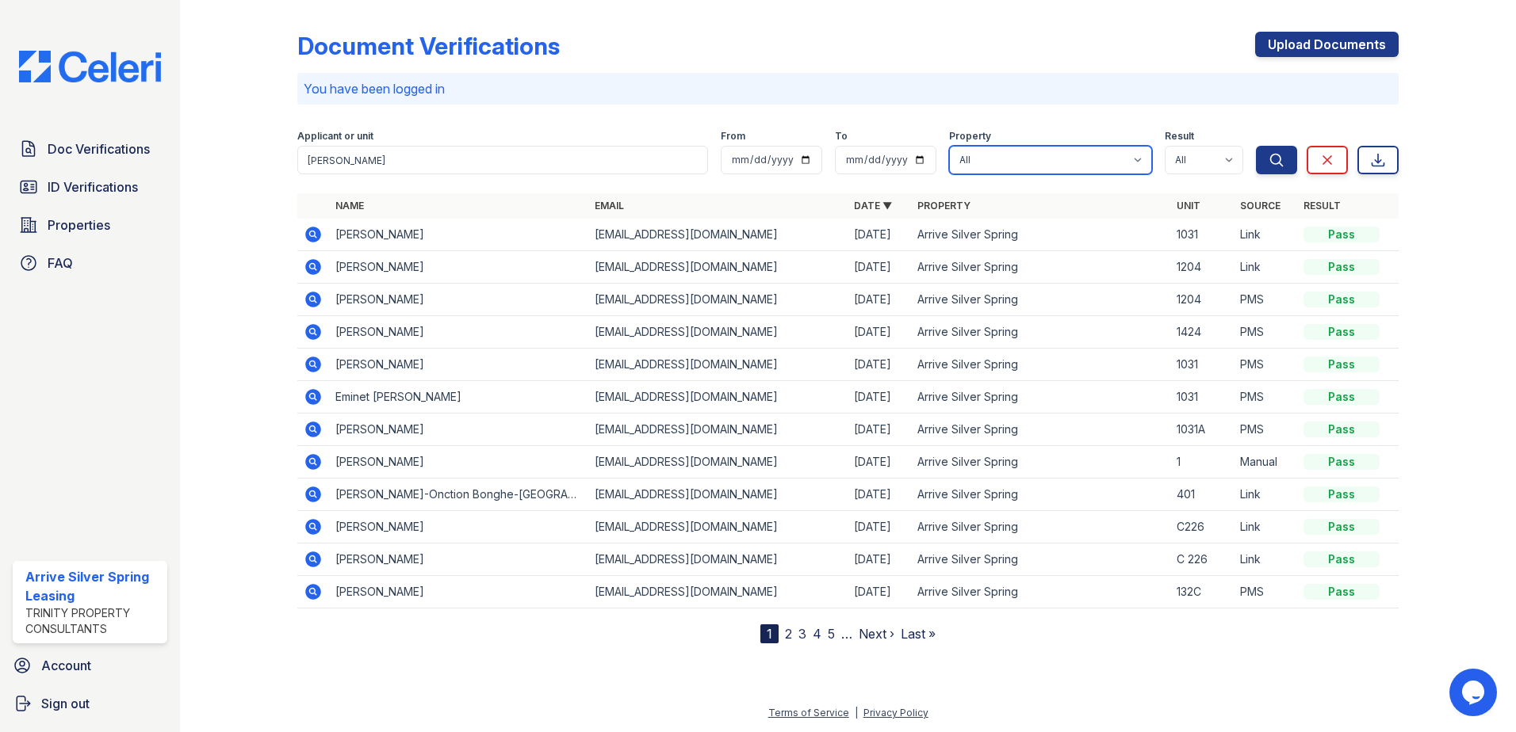  I want to click on td: C226, so click(1202, 527).